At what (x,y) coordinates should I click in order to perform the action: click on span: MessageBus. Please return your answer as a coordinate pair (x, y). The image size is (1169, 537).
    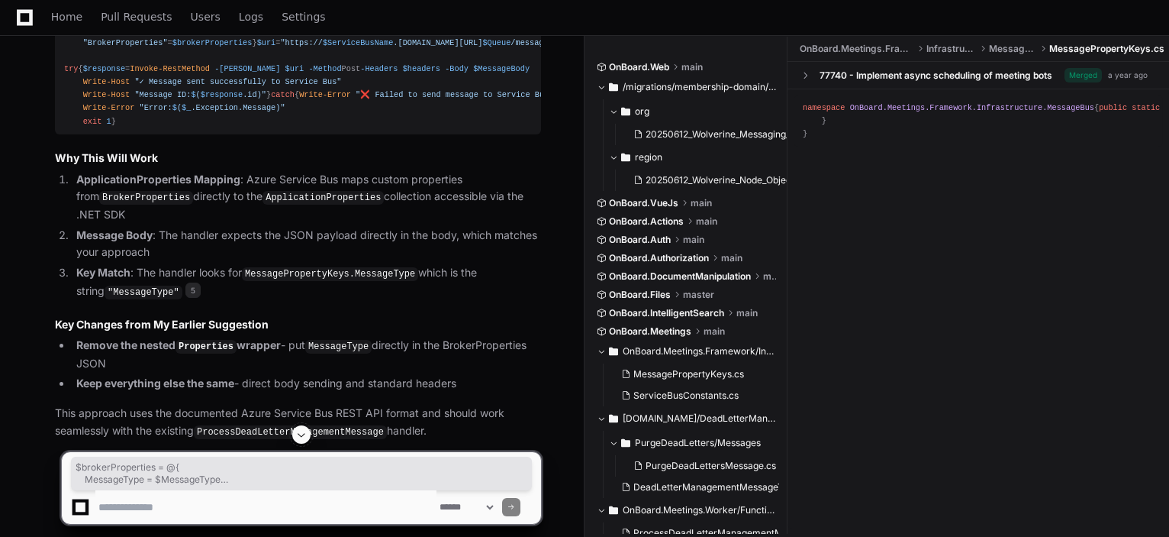
    Looking at the image, I should click on (1013, 49).